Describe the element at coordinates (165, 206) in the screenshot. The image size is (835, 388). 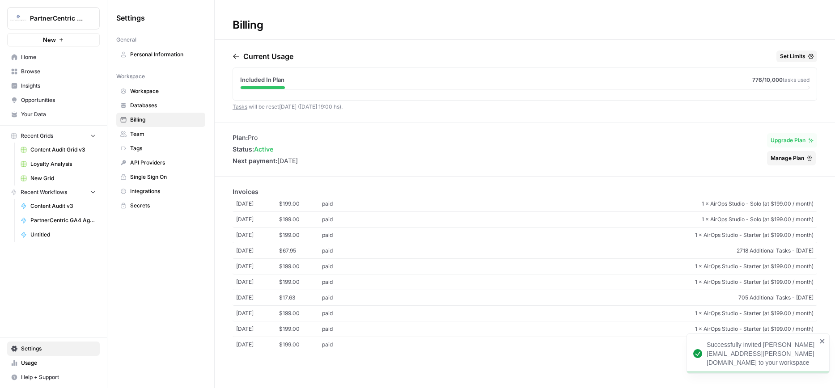
I see `span: Secrets` at that location.